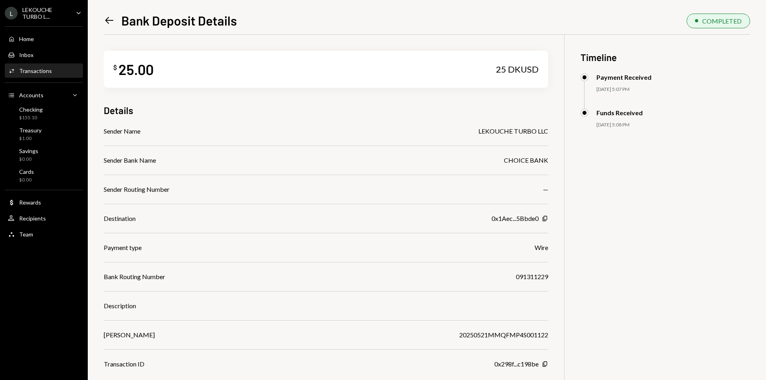 The width and height of the screenshot is (766, 380). Describe the element at coordinates (46, 13) in the screenshot. I see `div: LEKOUCHE TURBO L...` at that location.